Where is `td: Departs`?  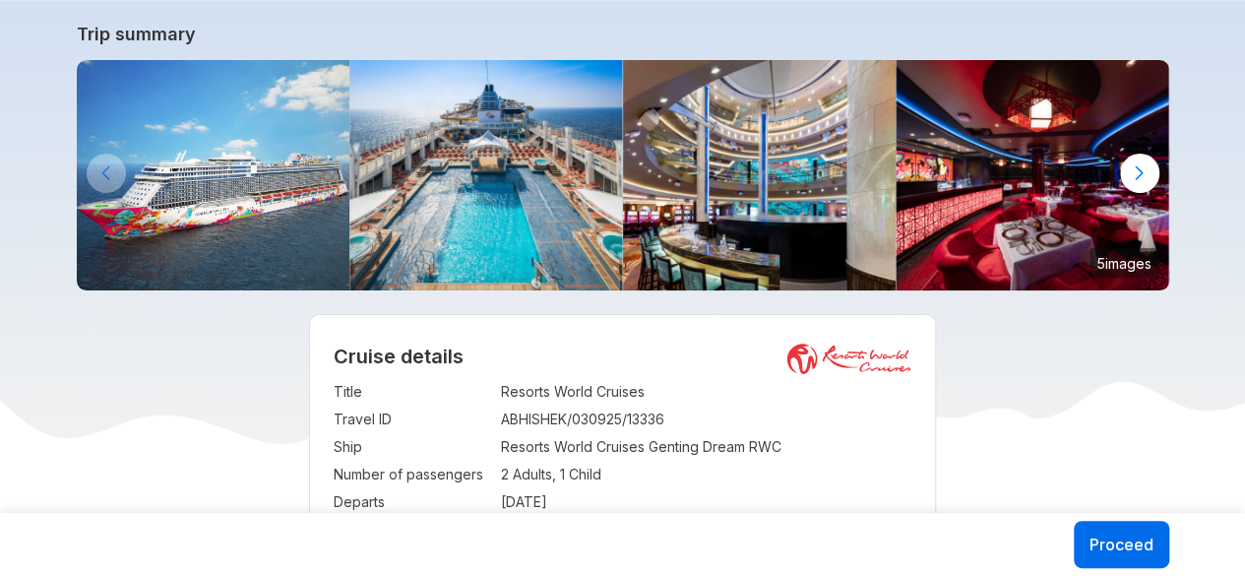 td: Departs is located at coordinates (412, 502).